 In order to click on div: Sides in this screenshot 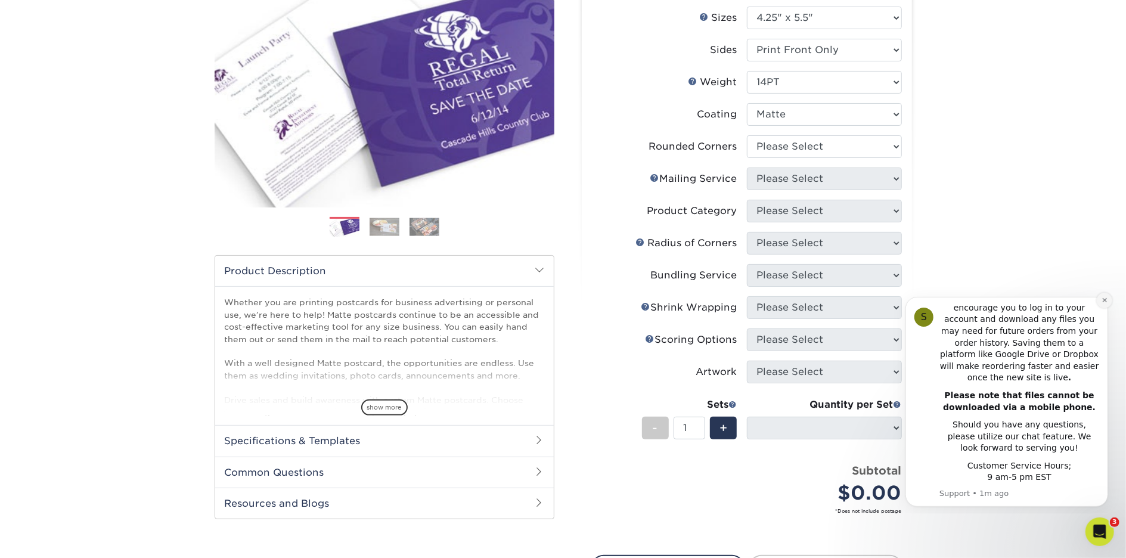, I will do `click(724, 50)`.